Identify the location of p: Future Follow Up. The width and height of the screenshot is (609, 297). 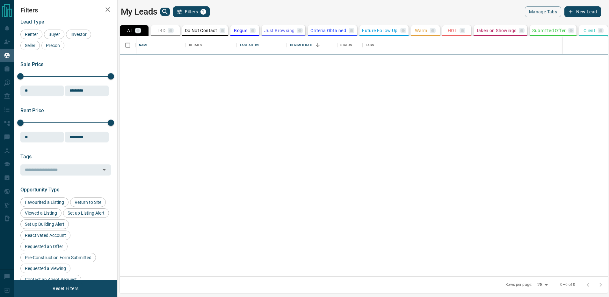
(379, 31).